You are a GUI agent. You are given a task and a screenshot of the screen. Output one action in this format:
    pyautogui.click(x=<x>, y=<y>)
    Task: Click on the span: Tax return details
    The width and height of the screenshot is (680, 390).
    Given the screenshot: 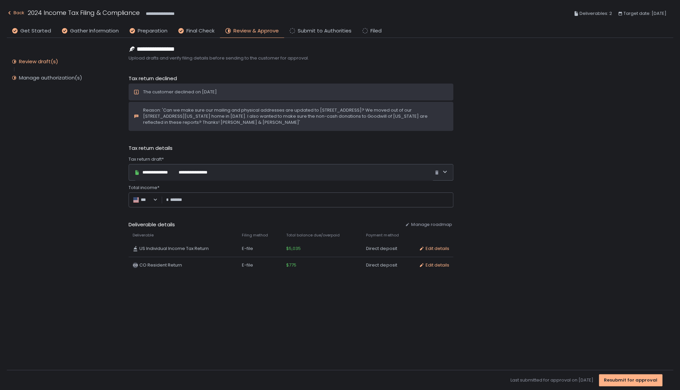 What is the action you would take?
    pyautogui.click(x=151, y=148)
    